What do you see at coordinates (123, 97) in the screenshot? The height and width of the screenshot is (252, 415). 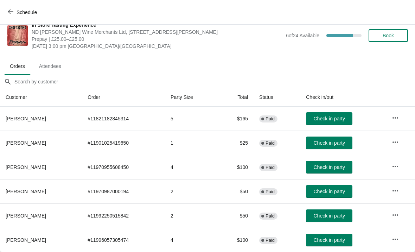 I see `th: Order` at bounding box center [123, 97].